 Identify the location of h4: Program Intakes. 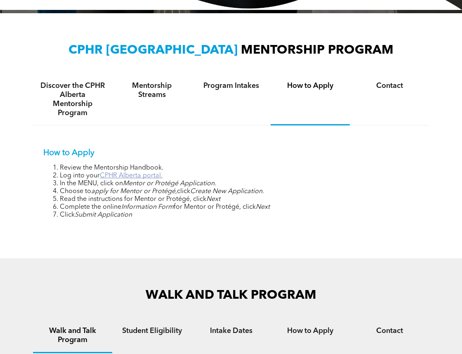
(231, 86).